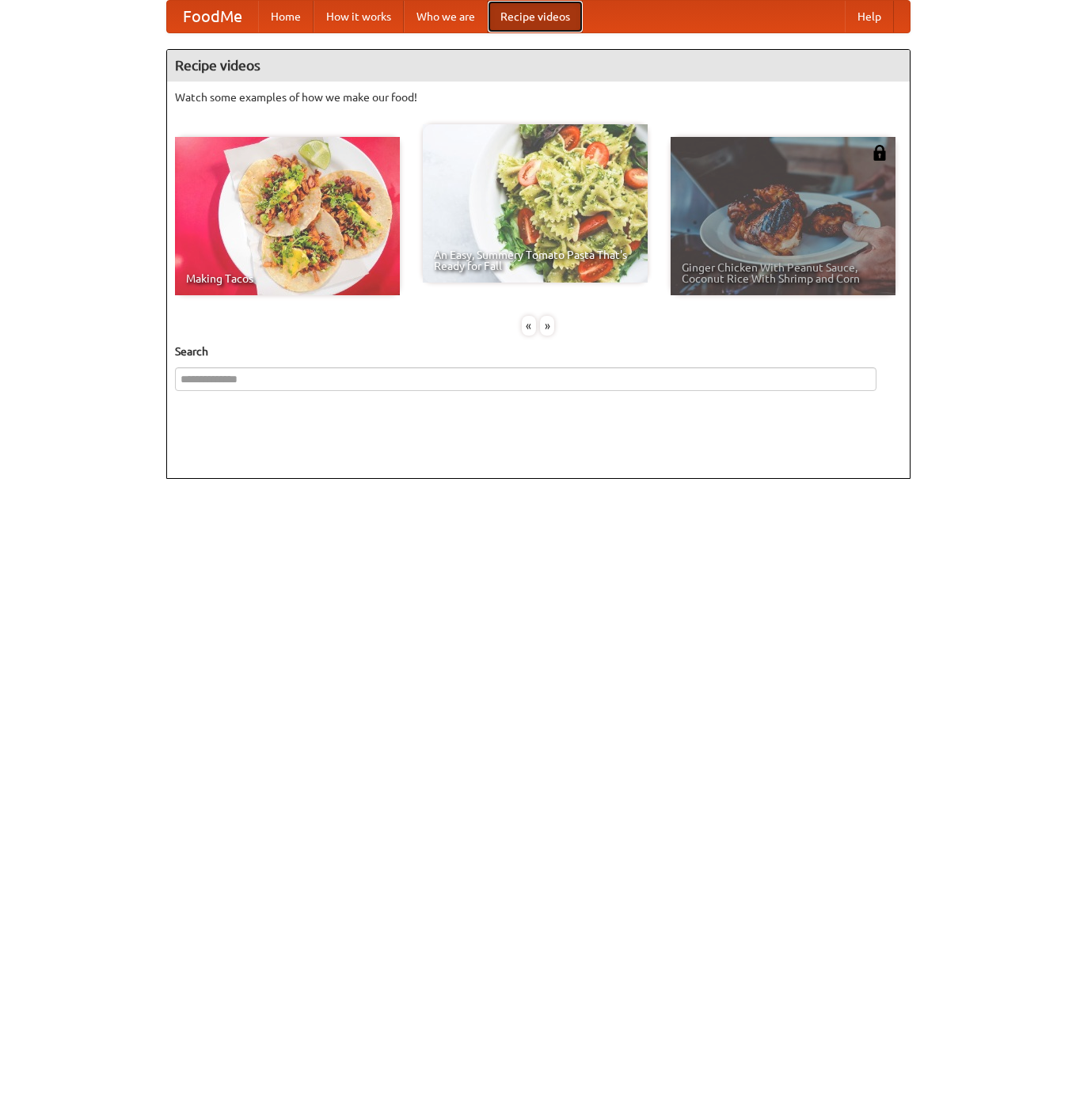  Describe the element at coordinates (538, 351) in the screenshot. I see `h5: Search` at that location.